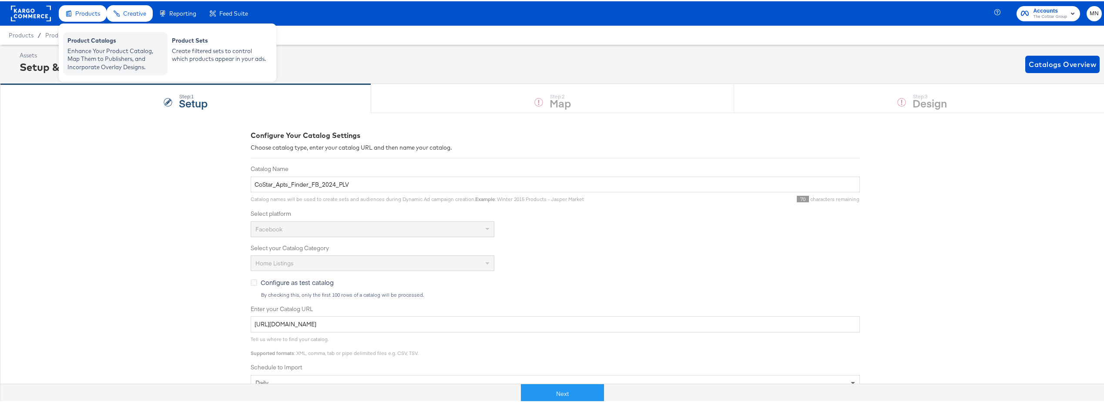 This screenshot has width=1104, height=402. I want to click on div: By checking this, only the first 100 rows of a catalog will be processed., so click(560, 294).